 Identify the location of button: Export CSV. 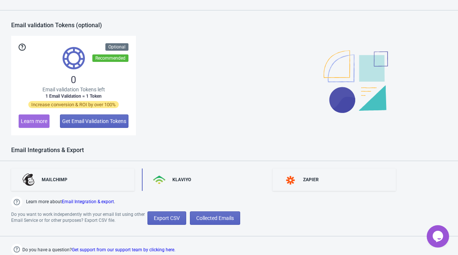
(167, 218).